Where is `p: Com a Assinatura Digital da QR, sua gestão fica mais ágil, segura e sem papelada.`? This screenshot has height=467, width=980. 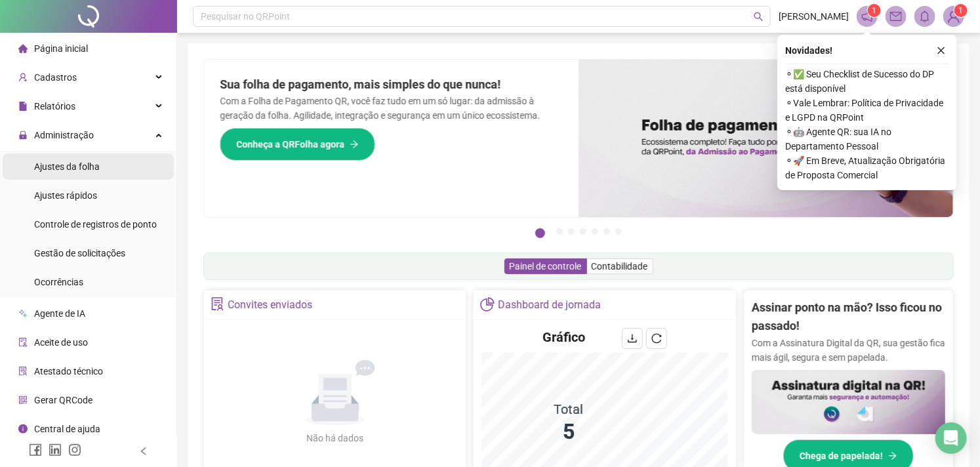 p: Com a Assinatura Digital da QR, sua gestão fica mais ágil, segura e sem papelada. is located at coordinates (848, 350).